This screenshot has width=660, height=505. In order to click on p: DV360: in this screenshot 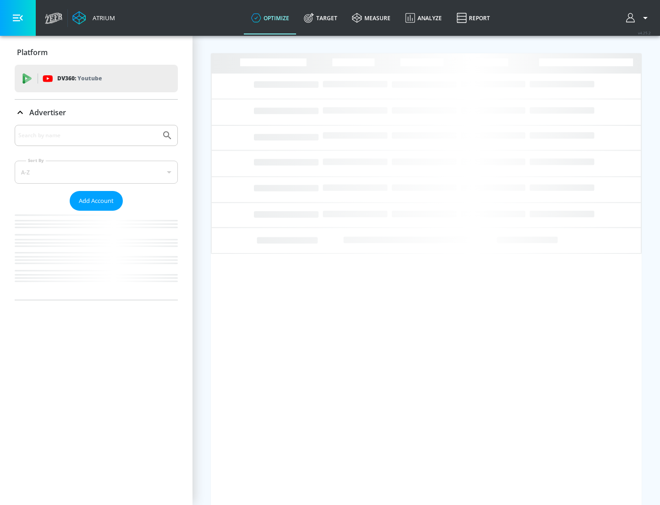, I will do `click(79, 78)`.